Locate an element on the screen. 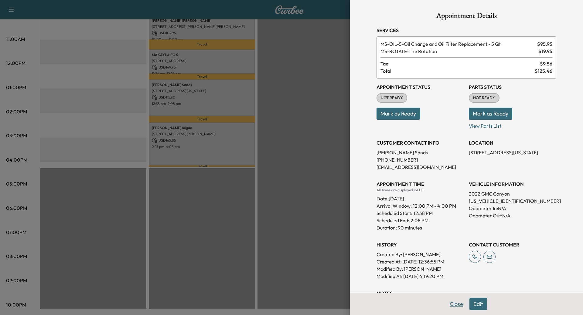 The width and height of the screenshot is (583, 315). h1: Appointment Details is located at coordinates (466, 17).